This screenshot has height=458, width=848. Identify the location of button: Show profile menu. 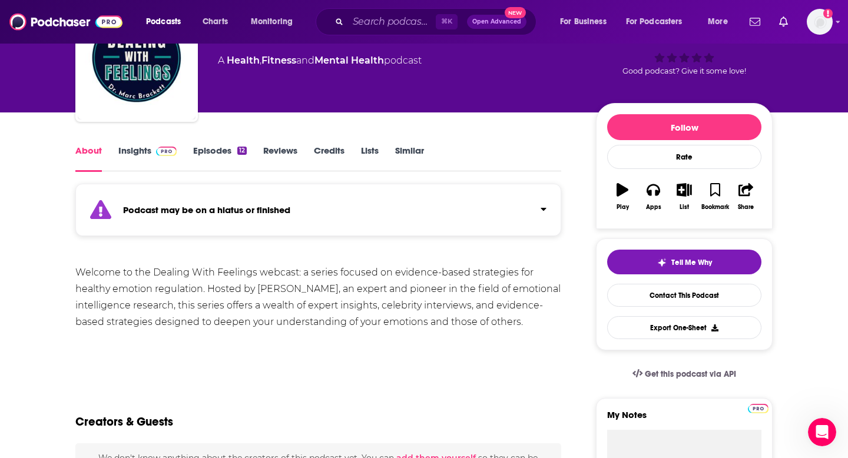
(820, 22).